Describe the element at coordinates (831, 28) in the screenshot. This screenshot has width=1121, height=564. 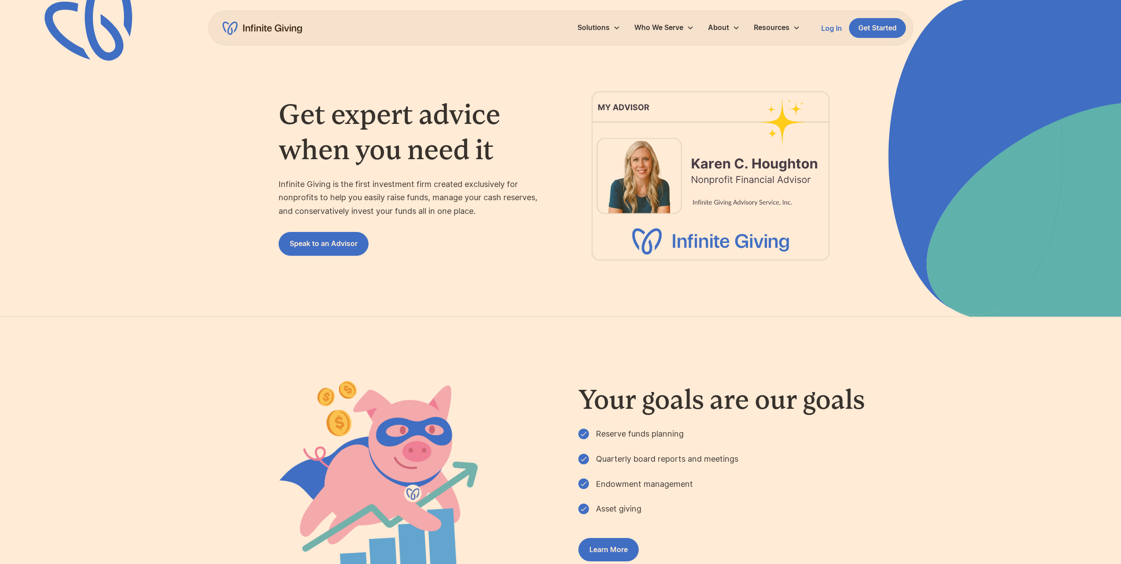
I see `div: Log In` at that location.